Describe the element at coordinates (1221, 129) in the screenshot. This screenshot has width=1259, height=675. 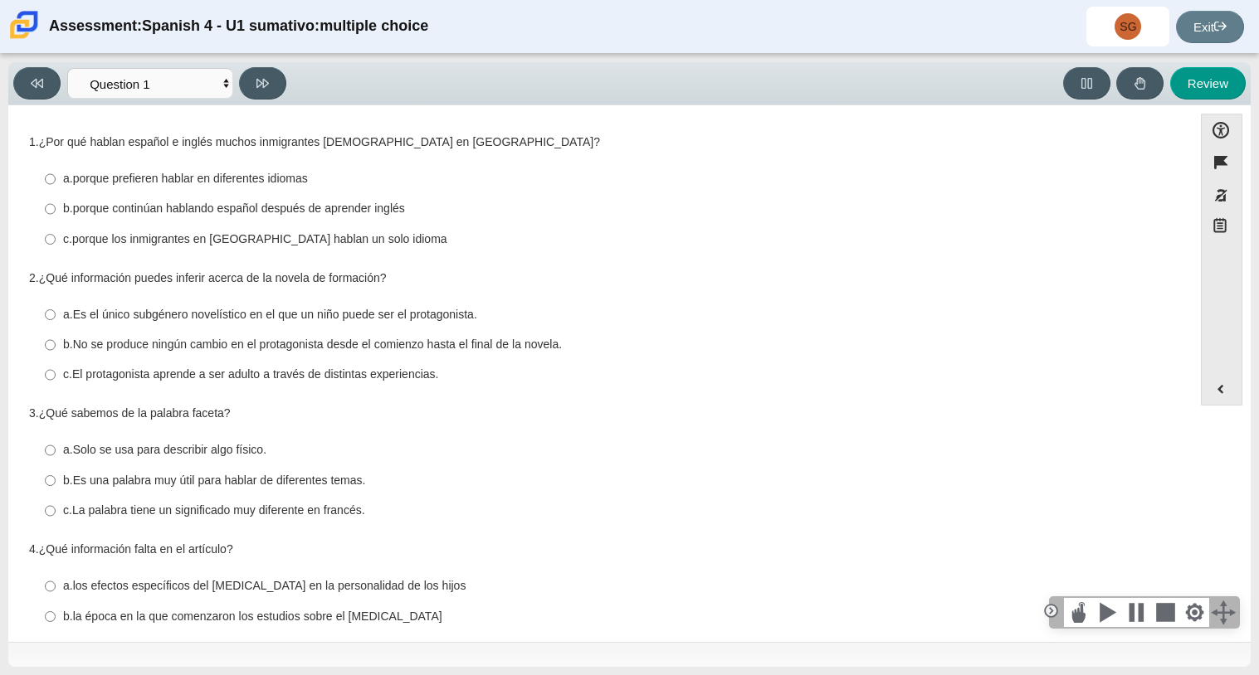
I see `button: Open Accessibility Menu` at that location.